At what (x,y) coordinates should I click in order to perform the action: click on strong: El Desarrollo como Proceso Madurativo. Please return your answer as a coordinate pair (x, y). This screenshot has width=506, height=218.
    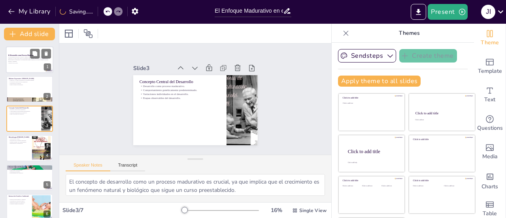
    Looking at the image, I should click on (22, 55).